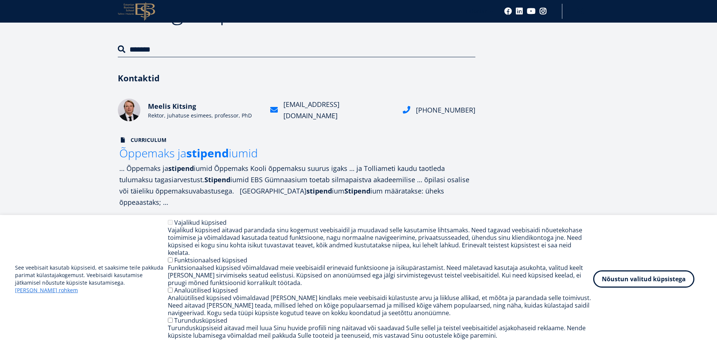 This screenshot has height=343, width=717. What do you see at coordinates (297, 78) in the screenshot?
I see `h3: Kontaktid` at bounding box center [297, 78].